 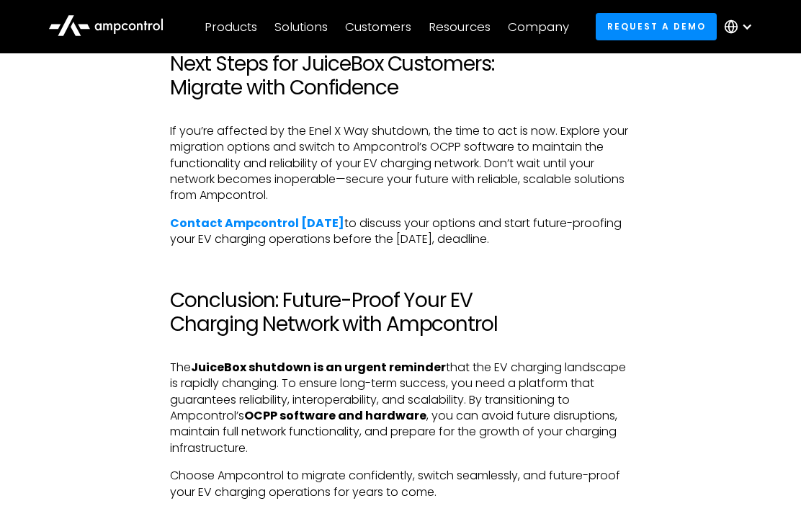 I want to click on div: Products, so click(x=231, y=27).